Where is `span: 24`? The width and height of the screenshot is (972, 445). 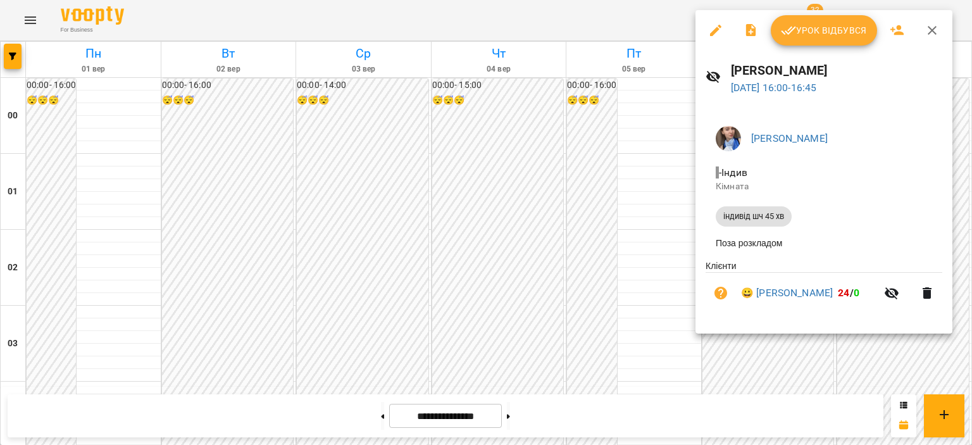
span: 24 is located at coordinates (844, 292).